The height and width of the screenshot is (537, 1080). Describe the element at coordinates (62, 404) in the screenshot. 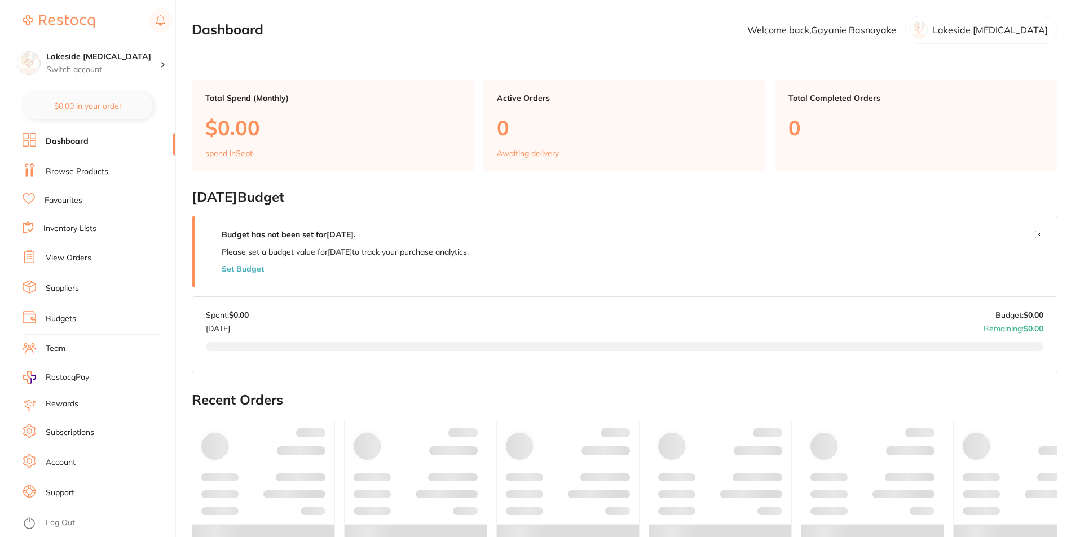

I see `a: Rewards` at that location.